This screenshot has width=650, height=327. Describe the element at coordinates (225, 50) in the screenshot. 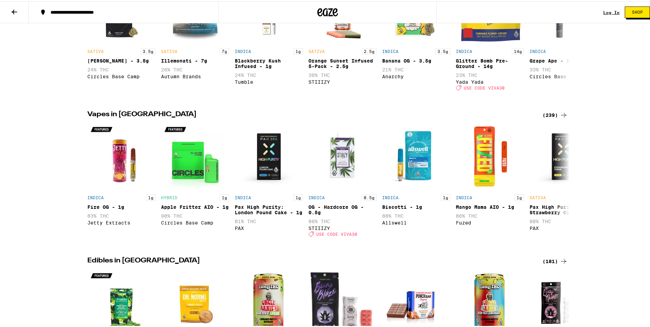

I see `p: 7g` at that location.